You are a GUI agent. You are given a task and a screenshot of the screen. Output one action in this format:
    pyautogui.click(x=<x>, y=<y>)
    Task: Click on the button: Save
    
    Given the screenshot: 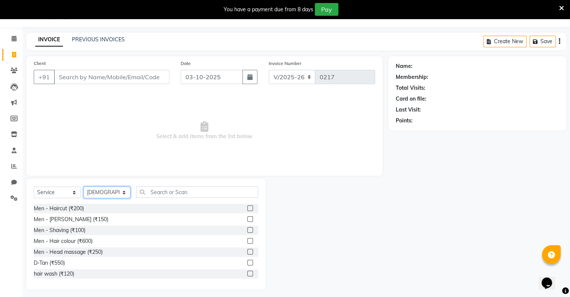 What is the action you would take?
    pyautogui.click(x=543, y=41)
    